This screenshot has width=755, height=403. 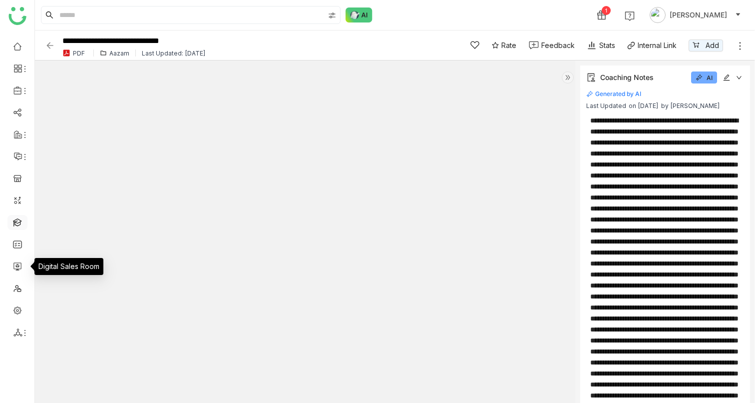 I want to click on div: Coaching Notes, so click(x=627, y=77).